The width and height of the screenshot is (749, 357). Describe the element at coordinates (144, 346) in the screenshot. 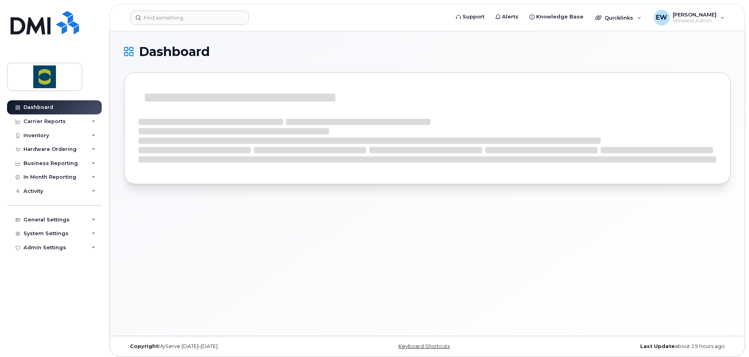

I see `strong: Copyright` at that location.